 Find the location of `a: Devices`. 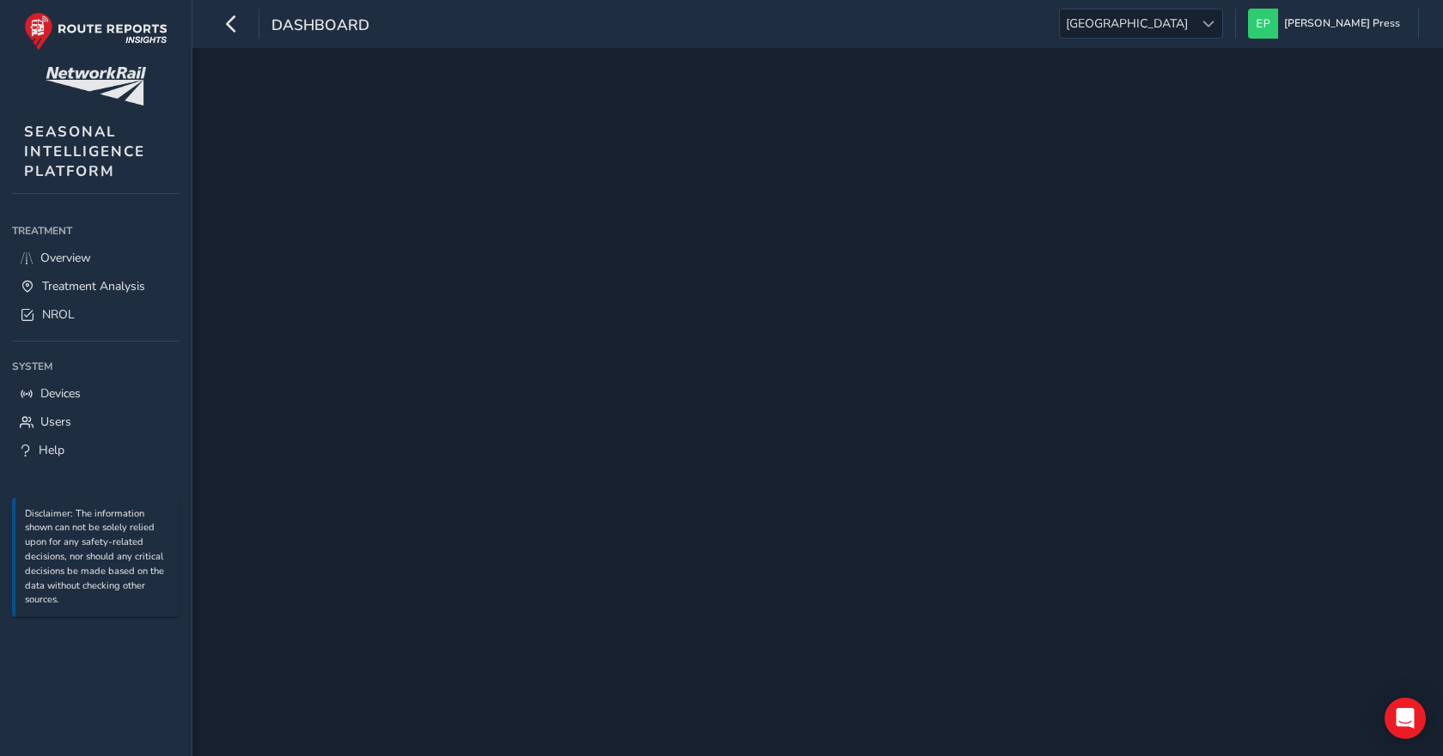

a: Devices is located at coordinates (95, 393).